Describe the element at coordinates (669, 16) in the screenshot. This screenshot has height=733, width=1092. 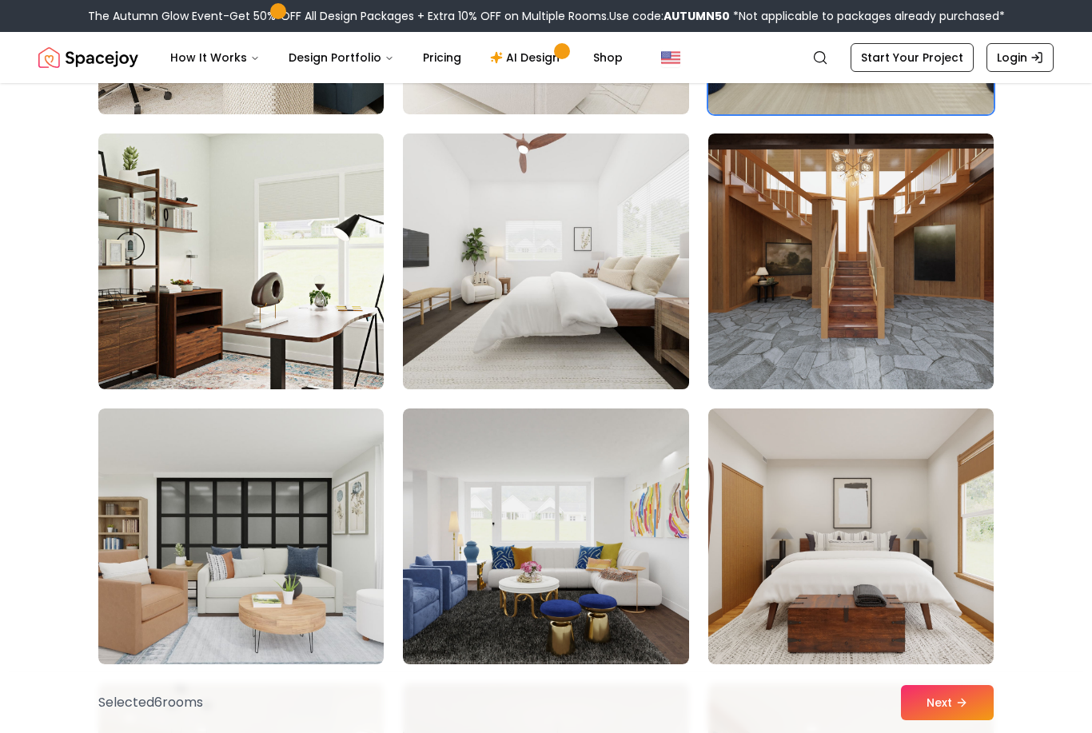
I see `span: Use code:` at that location.